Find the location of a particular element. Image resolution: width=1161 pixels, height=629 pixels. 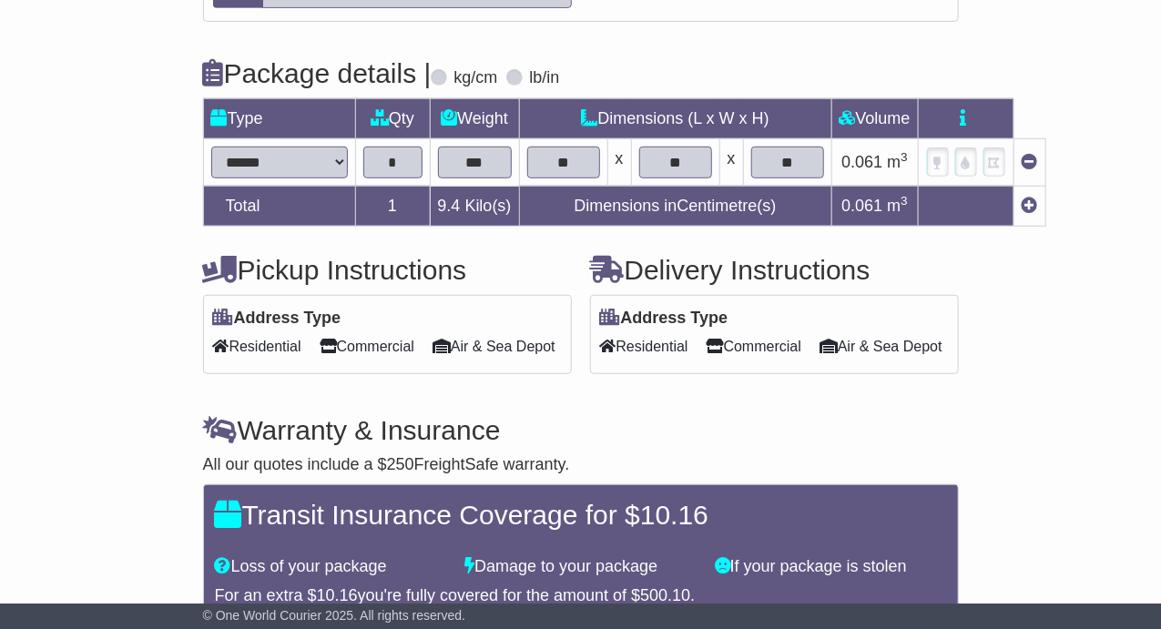

div: If your package is stolen is located at coordinates (831, 567).